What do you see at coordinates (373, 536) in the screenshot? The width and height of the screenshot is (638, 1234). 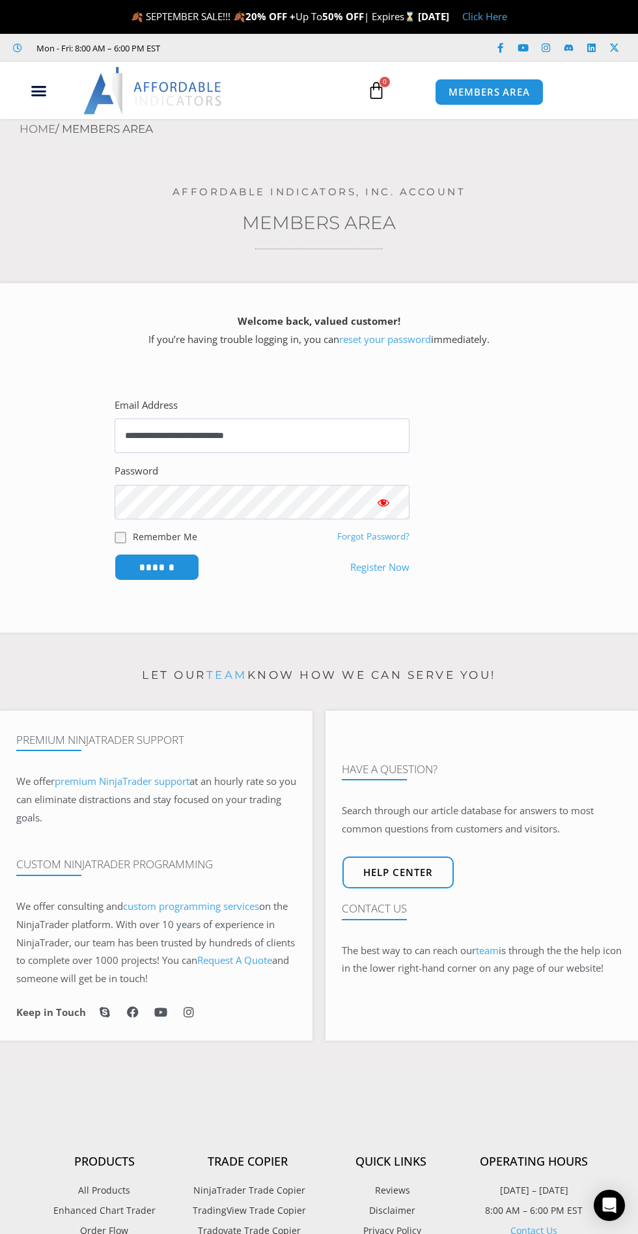 I see `a: Forgot Password?` at bounding box center [373, 536].